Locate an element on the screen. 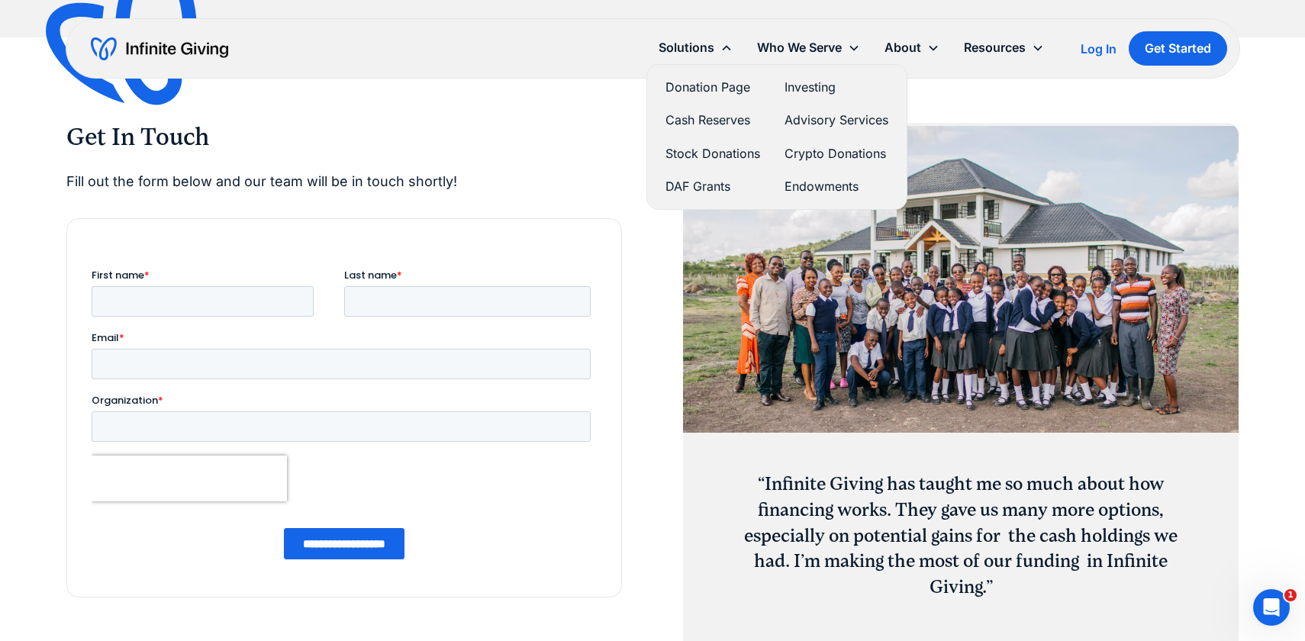  div: Log In is located at coordinates (1098, 49).